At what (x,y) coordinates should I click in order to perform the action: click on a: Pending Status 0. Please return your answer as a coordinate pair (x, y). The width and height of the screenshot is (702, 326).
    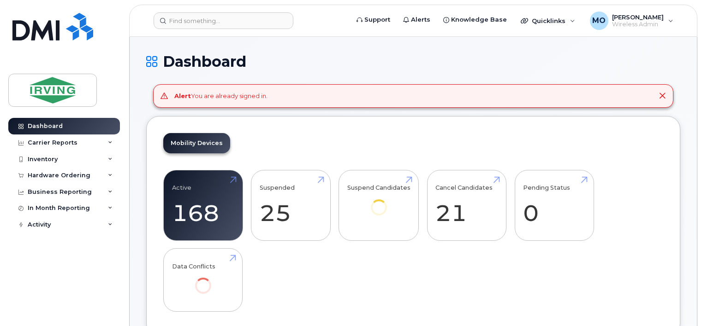
    Looking at the image, I should click on (554, 206).